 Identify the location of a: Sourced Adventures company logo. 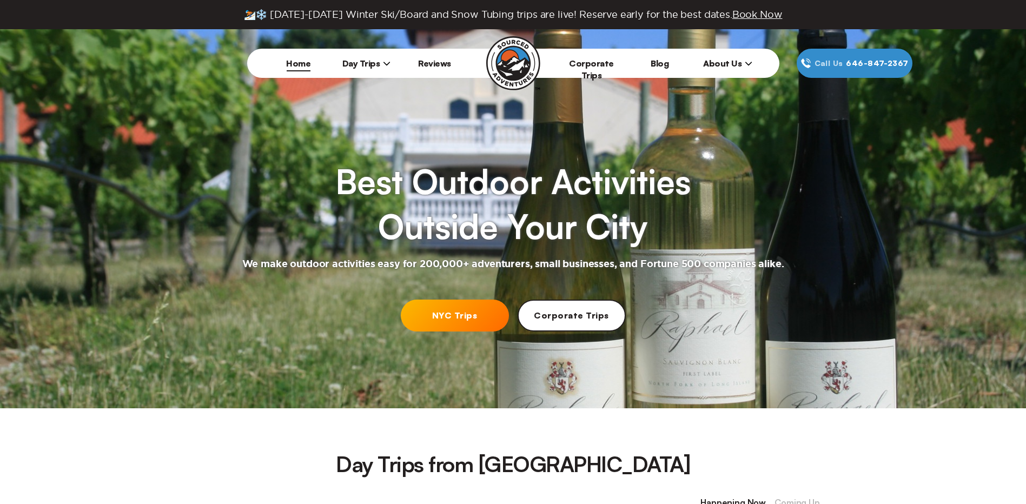
(513, 63).